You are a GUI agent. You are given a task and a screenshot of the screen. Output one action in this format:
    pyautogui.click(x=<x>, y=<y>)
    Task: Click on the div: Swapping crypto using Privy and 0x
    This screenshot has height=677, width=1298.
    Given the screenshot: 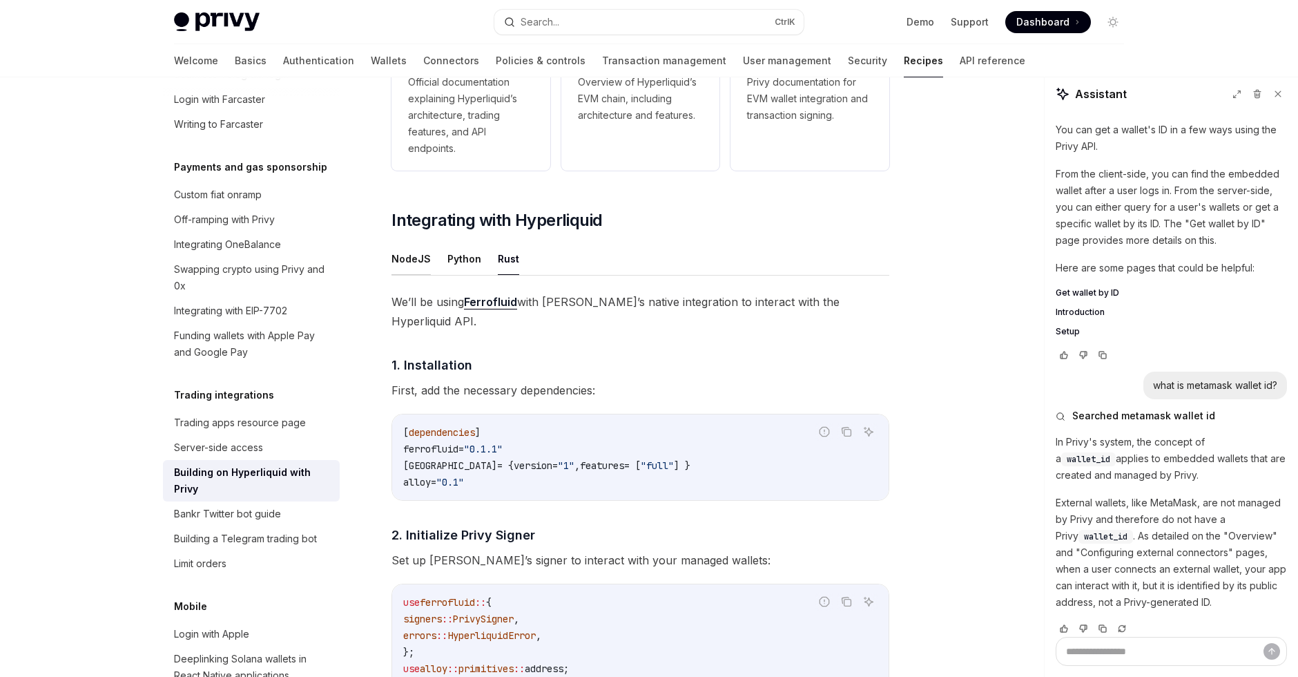 What is the action you would take?
    pyautogui.click(x=253, y=278)
    